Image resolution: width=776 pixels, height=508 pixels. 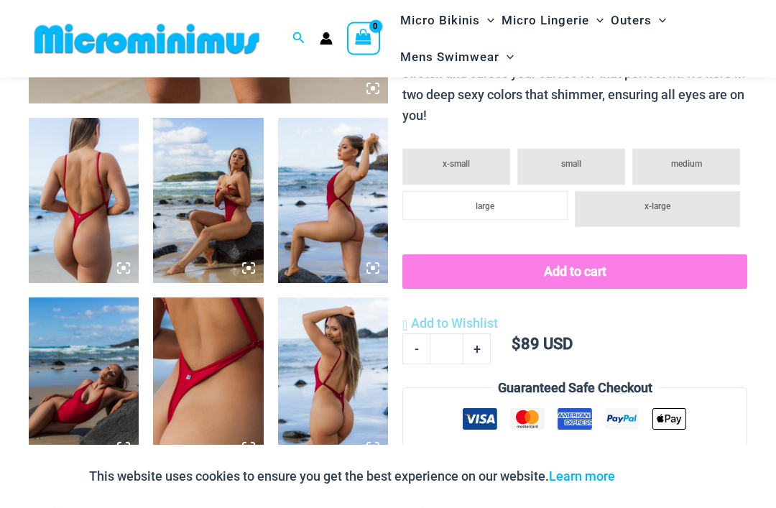 What do you see at coordinates (656, 476) in the screenshot?
I see `button: Accept` at bounding box center [656, 476].